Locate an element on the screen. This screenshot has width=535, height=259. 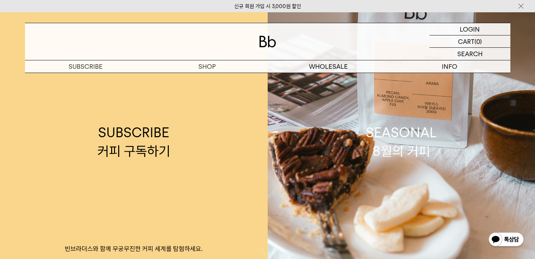
a: CART (0) is located at coordinates (470, 41).